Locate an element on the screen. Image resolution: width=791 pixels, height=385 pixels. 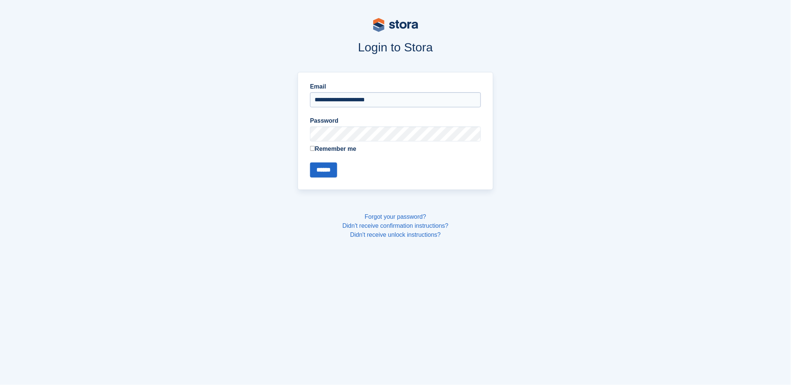
label: Remember me is located at coordinates (395, 149).